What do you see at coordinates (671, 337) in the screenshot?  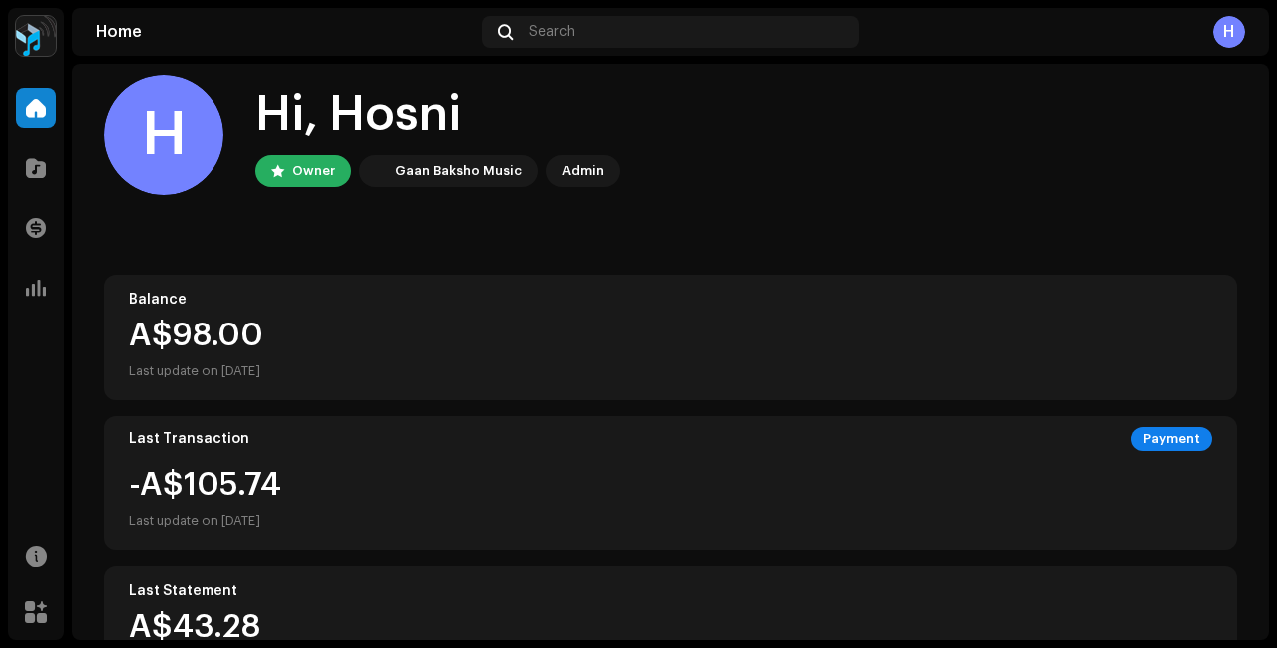 I see `re-o-card-value: Balance` at bounding box center [671, 337].